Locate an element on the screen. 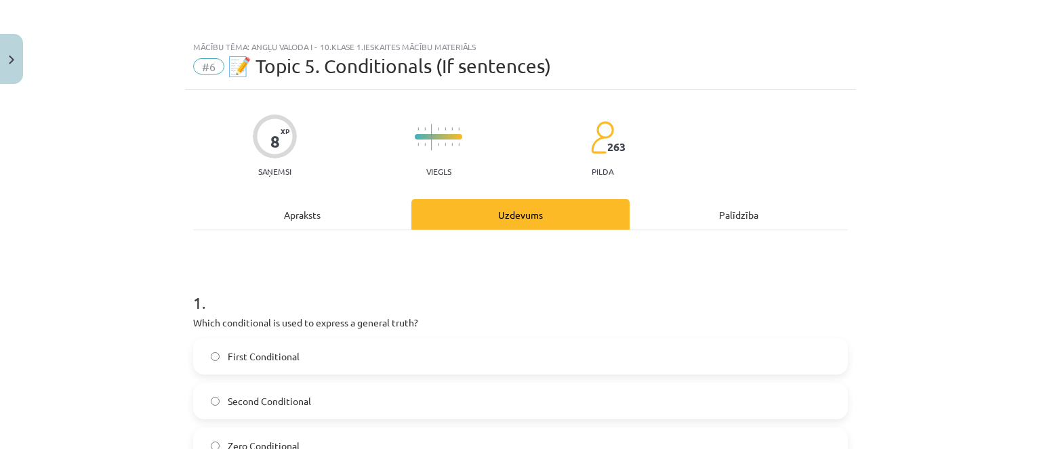 This screenshot has width=1041, height=449. input: Second Conditional is located at coordinates (215, 401).